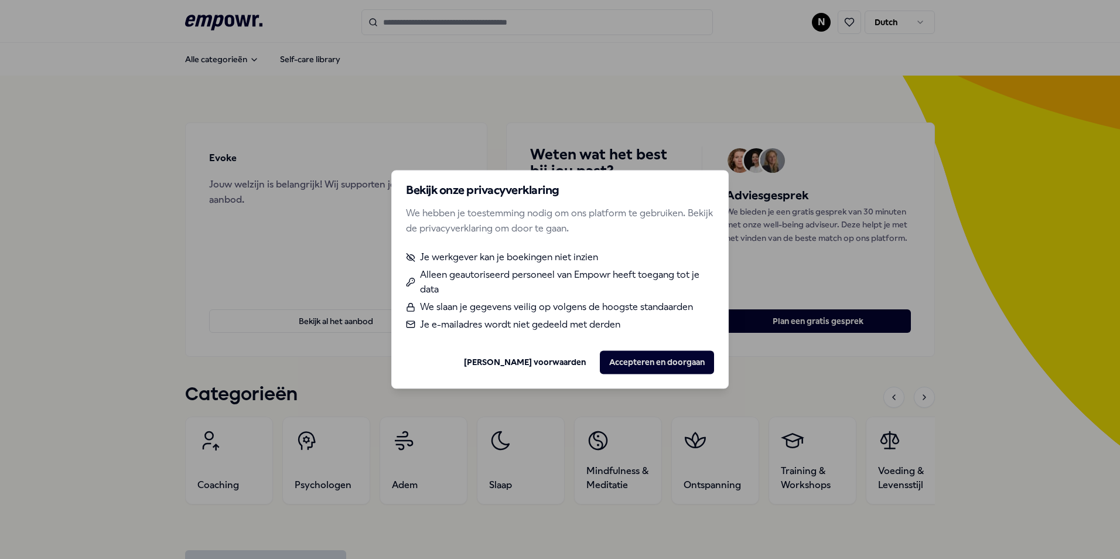 Image resolution: width=1120 pixels, height=559 pixels. What do you see at coordinates (560, 220) in the screenshot?
I see `p: We hebben je toestemming nodig om ons platform te gebruiken. Bekijk de privacyverklaring om door ...` at bounding box center [560, 220].